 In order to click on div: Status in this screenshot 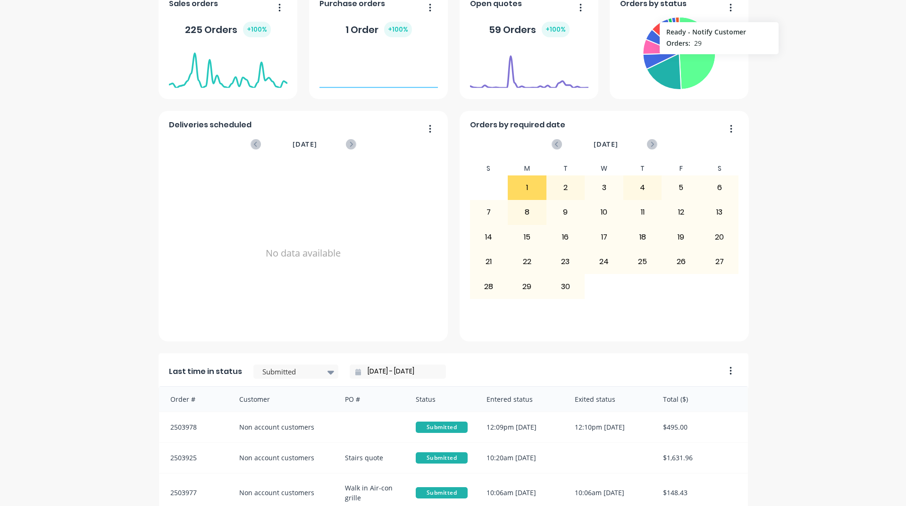, I will do `click(442, 399)`.